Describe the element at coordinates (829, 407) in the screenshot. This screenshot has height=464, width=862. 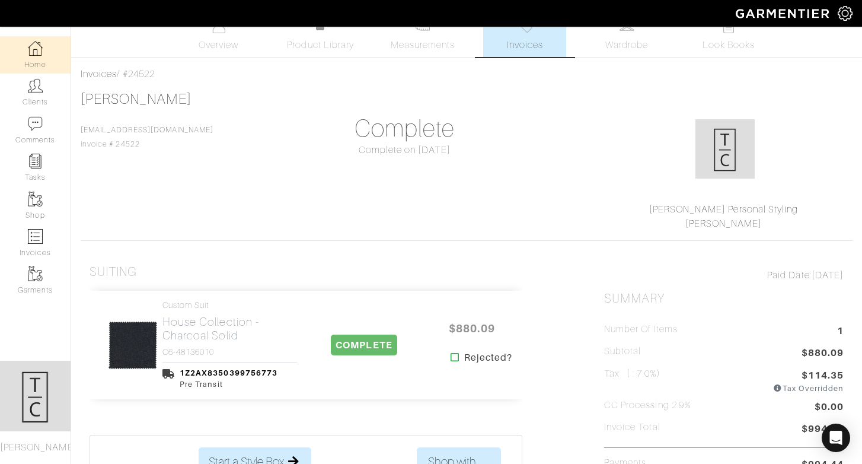
I see `span: $0.00` at that location.